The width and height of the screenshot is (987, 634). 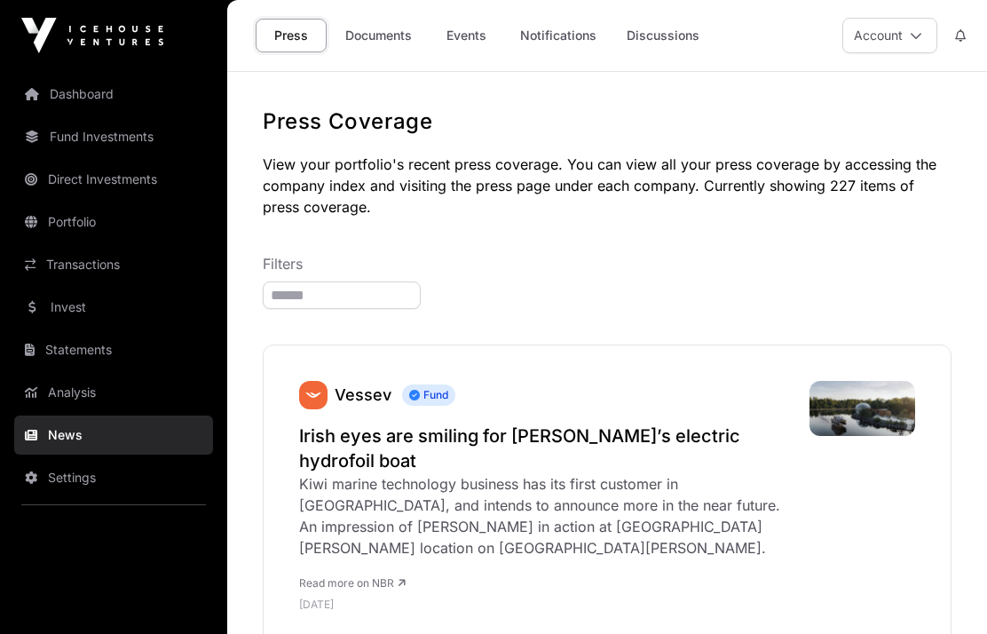 I want to click on a: News, so click(x=114, y=435).